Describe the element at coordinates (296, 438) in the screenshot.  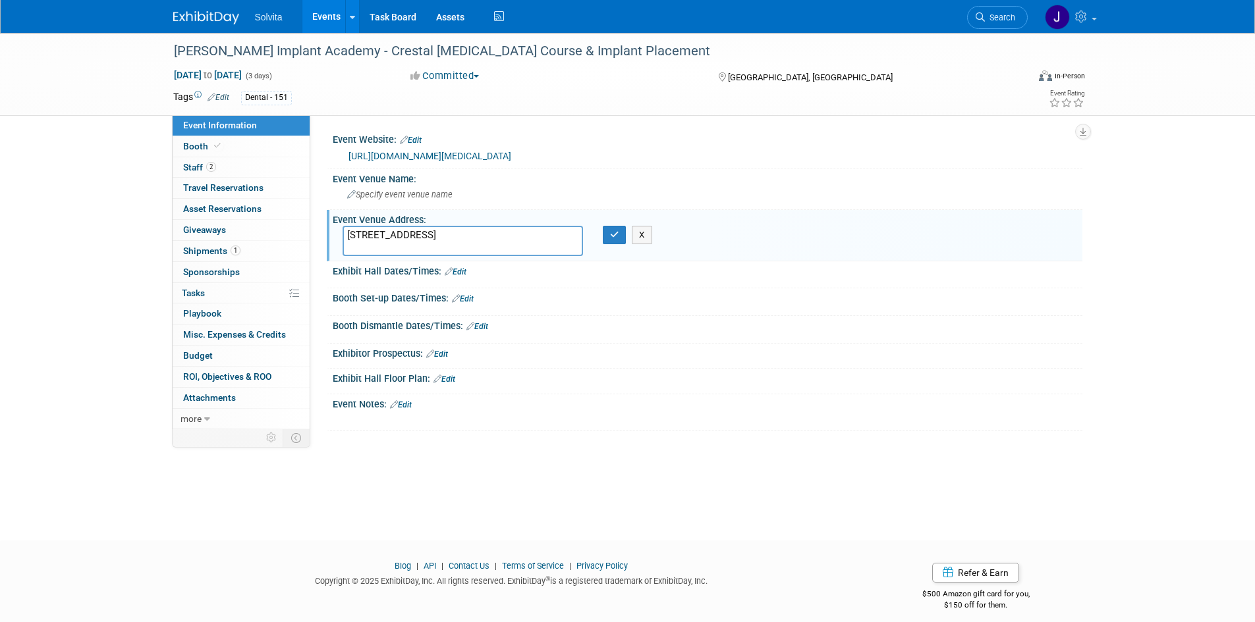
I see `td: Toggle Event Tabs` at that location.